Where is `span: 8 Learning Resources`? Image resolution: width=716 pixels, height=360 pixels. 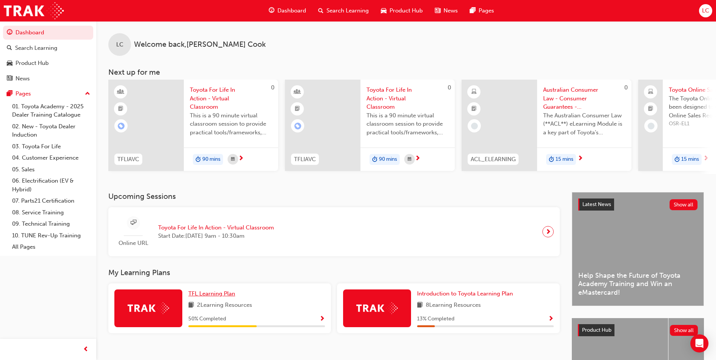
span: 8 Learning Resources is located at coordinates (453, 305).